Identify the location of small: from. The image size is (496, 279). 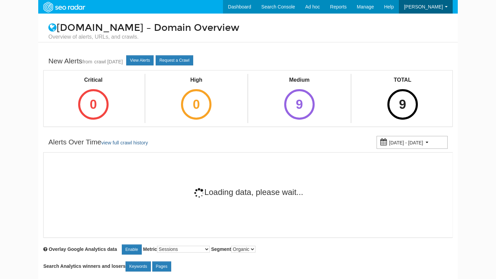
(87, 62).